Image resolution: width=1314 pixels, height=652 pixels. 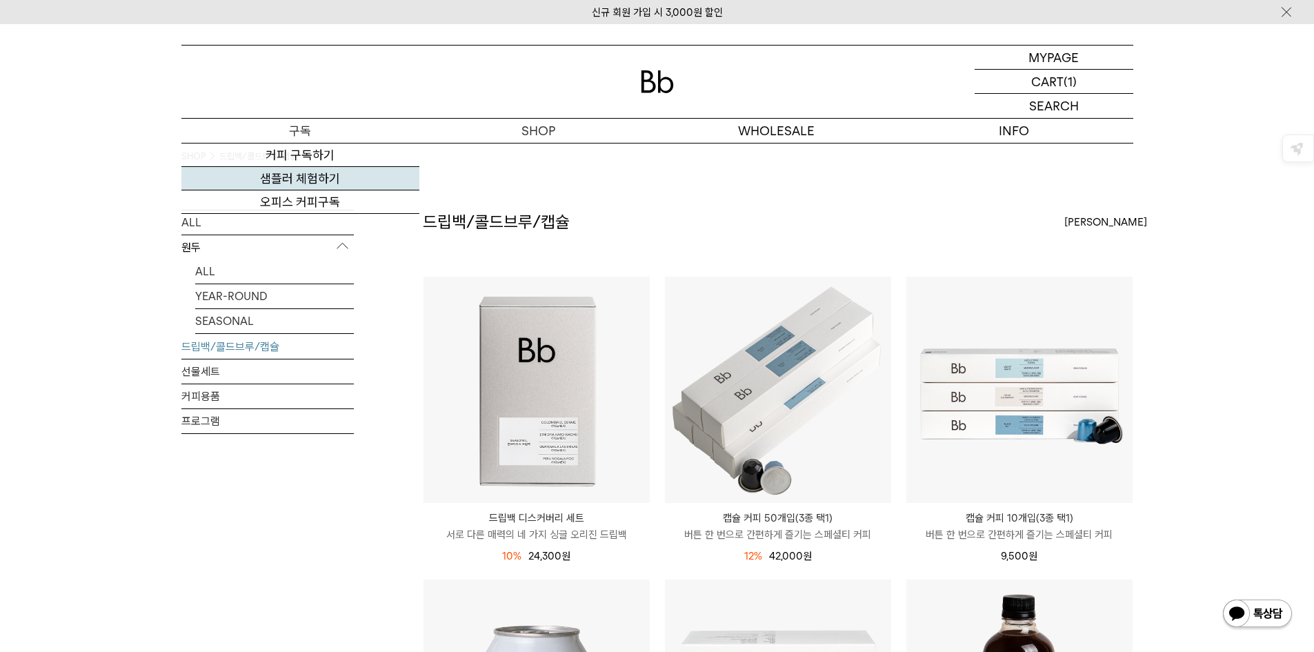 What do you see at coordinates (1014, 130) in the screenshot?
I see `p: INFO` at bounding box center [1014, 130].